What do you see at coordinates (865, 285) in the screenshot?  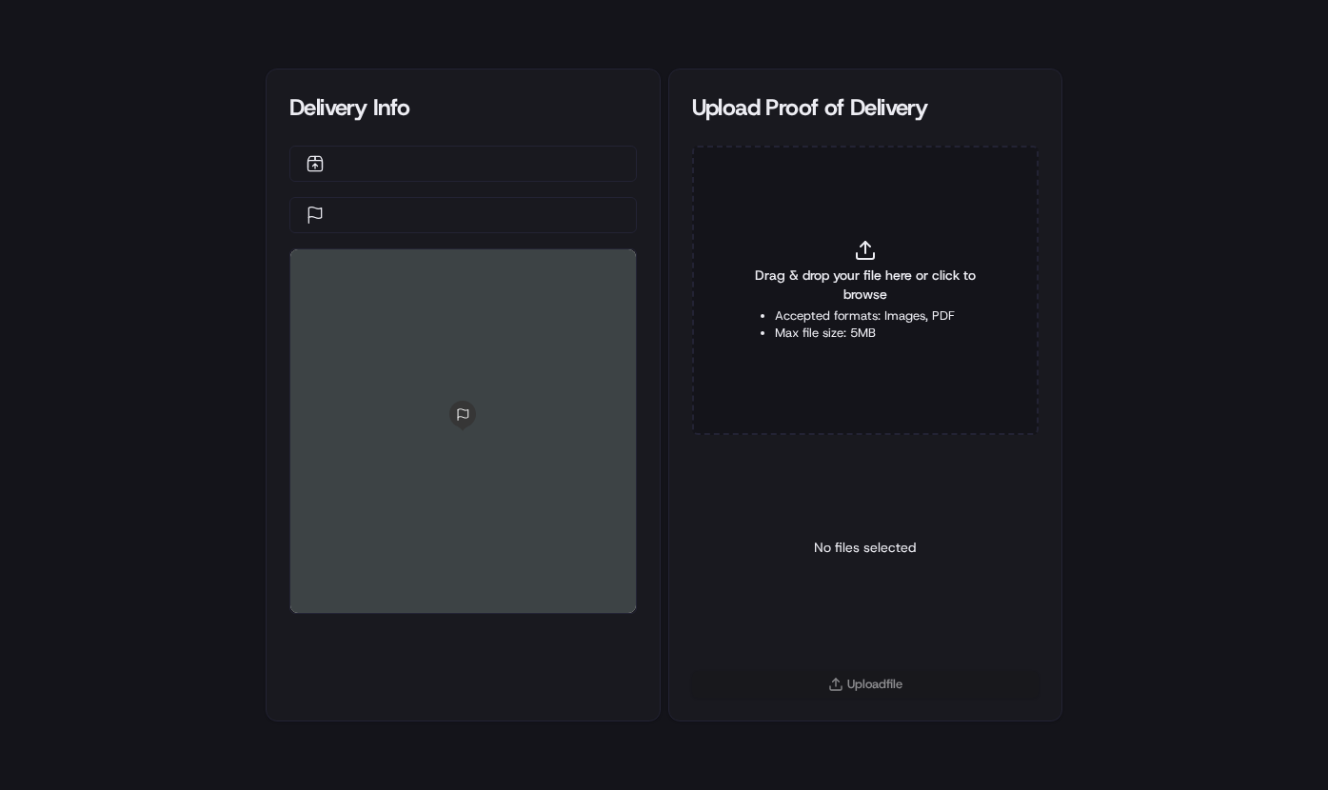 I see `span: Drag & drop your file here or click to browse` at bounding box center [865, 285].